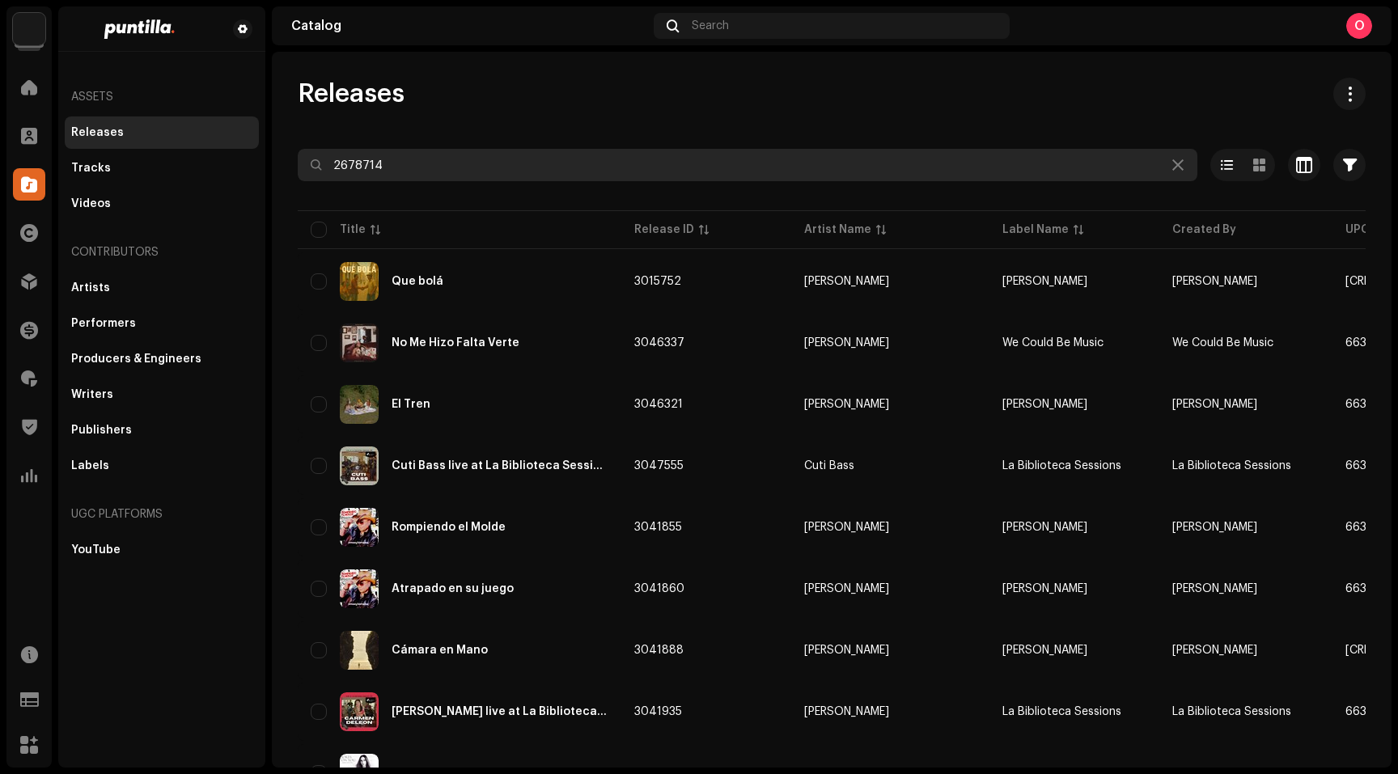 The width and height of the screenshot is (1398, 774). Describe the element at coordinates (710, 26) in the screenshot. I see `span: Search` at that location.